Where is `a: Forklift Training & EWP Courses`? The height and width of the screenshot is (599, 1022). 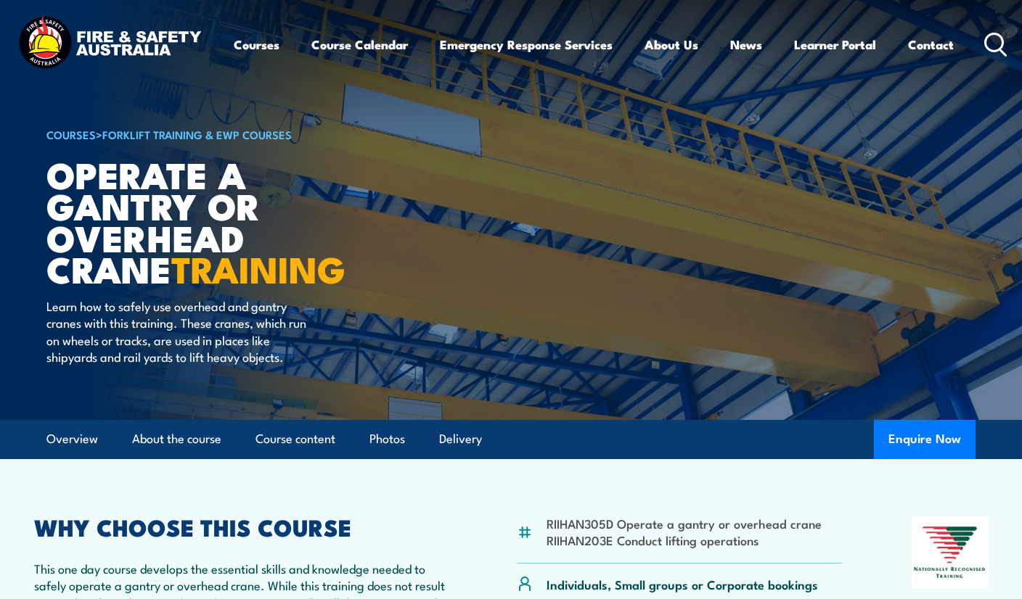 a: Forklift Training & EWP Courses is located at coordinates (197, 134).